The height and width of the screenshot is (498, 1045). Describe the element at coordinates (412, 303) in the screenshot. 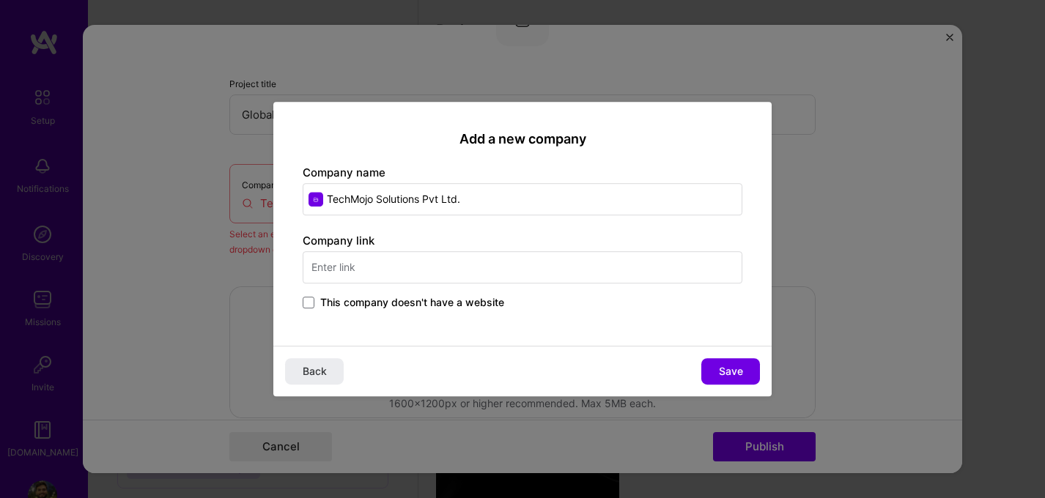

I see `span: This company doesn't have a website` at that location.